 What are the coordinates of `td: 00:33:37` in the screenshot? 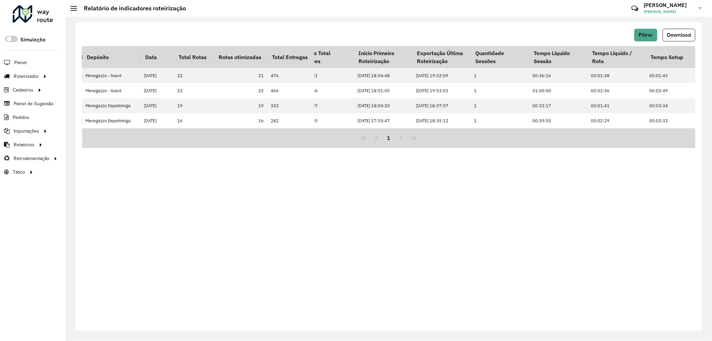 It's located at (325, 106).